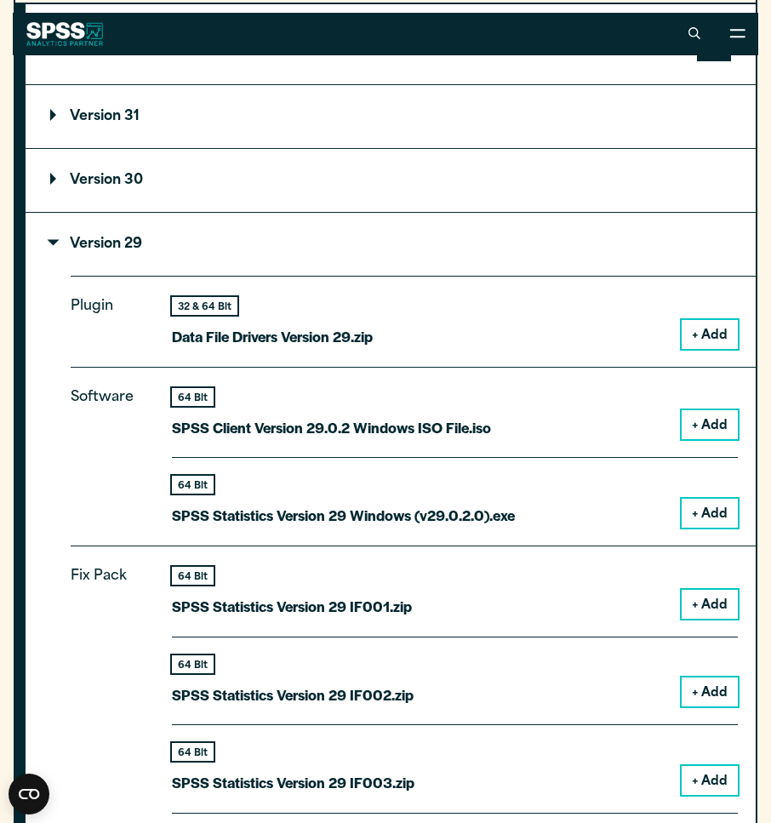 This screenshot has height=823, width=771. I want to click on button: Open CMP widget, so click(29, 794).